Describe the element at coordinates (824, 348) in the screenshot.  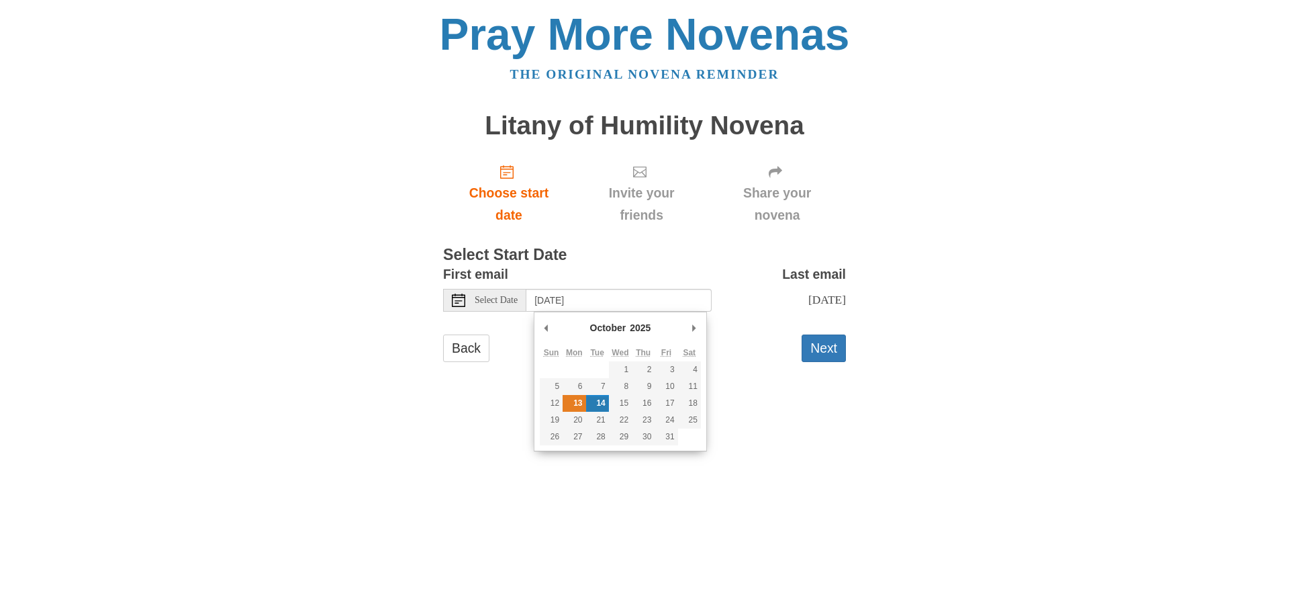
I see `button: Next` at that location.